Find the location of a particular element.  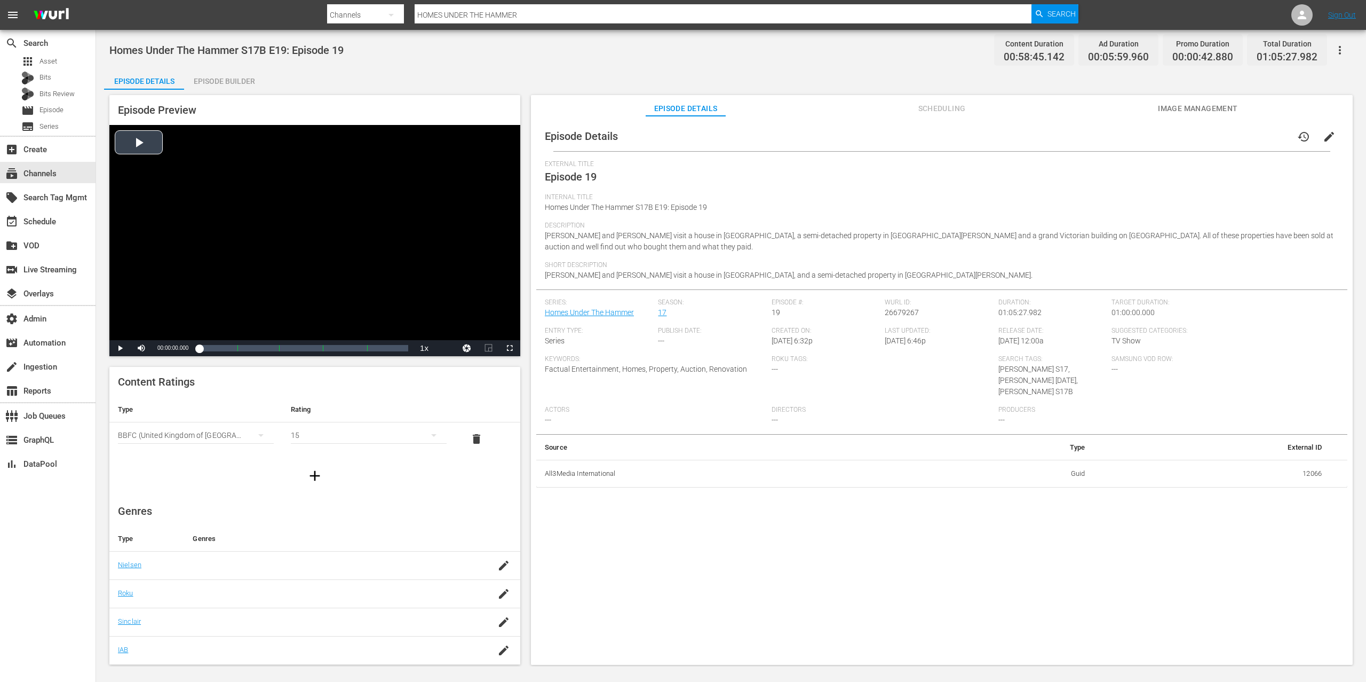

span: Release Date: is located at coordinates (1053, 331).